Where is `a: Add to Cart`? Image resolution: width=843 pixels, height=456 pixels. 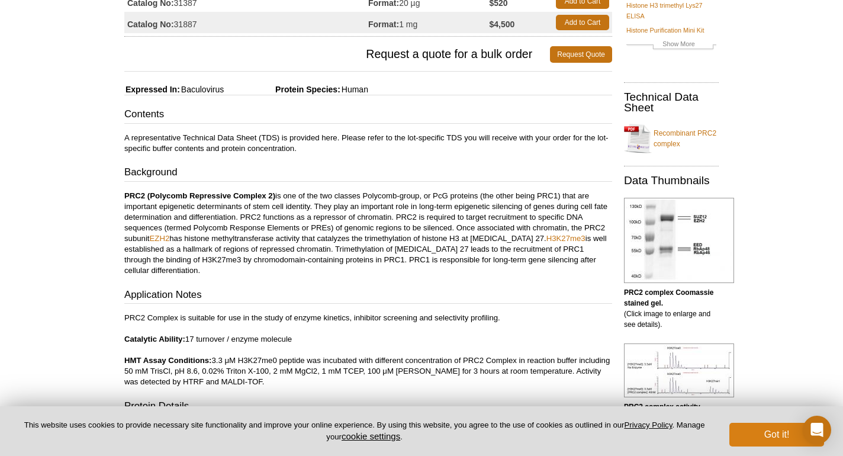
a: Add to Cart is located at coordinates (582, 22).